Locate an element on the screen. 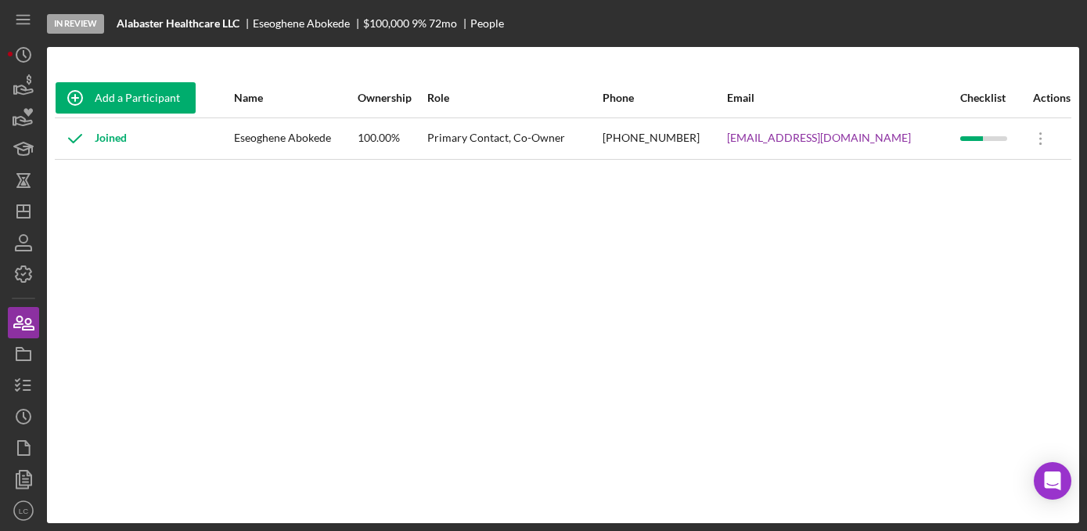  div: 9 % is located at coordinates (419, 23).